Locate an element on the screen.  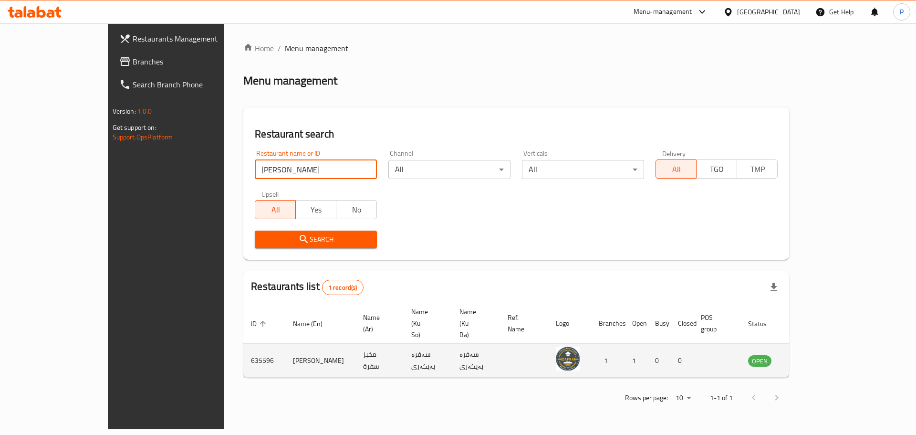
p: Rows per page: is located at coordinates (647, 398).